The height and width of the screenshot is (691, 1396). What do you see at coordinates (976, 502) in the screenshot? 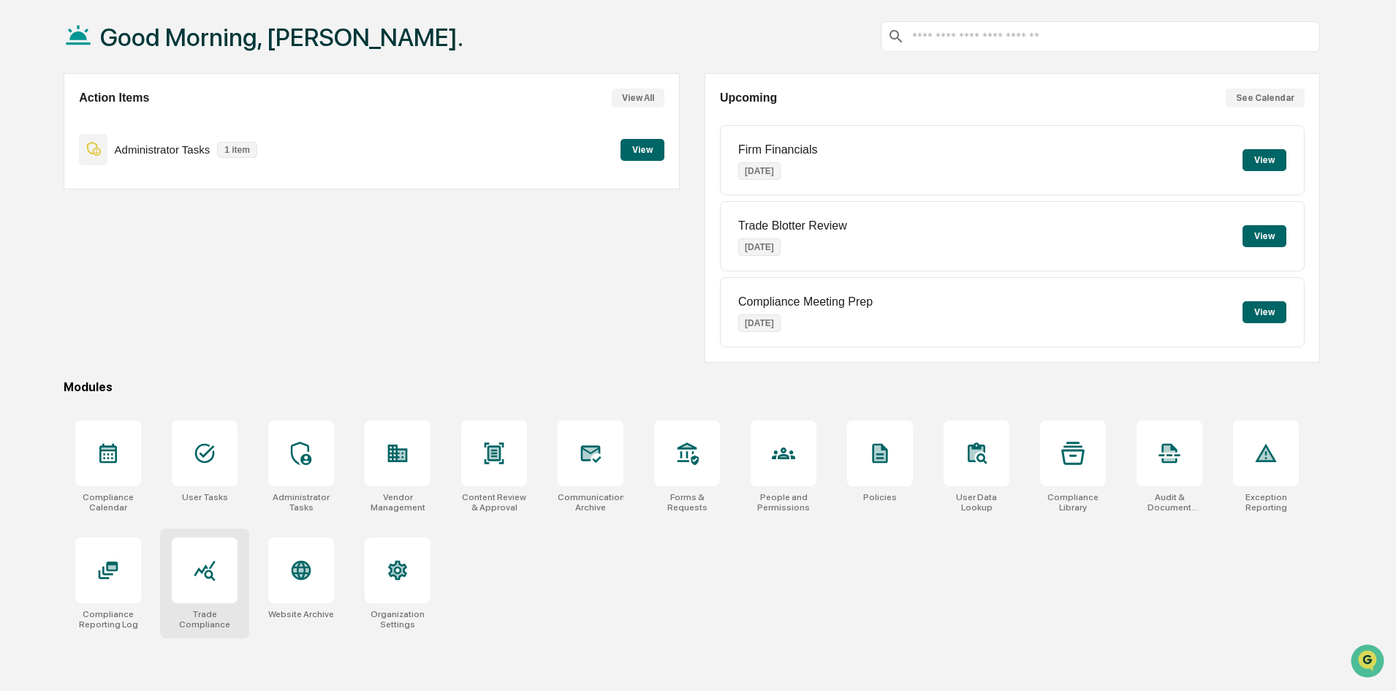
I see `div: User Data Lookup` at bounding box center [976, 502].